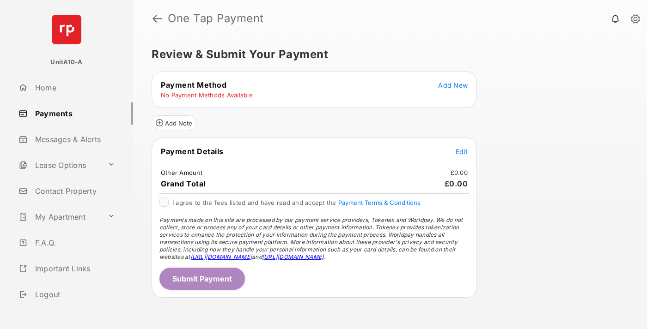 This screenshot has height=329, width=647. Describe the element at coordinates (462, 152) in the screenshot. I see `button: Edit` at that location.